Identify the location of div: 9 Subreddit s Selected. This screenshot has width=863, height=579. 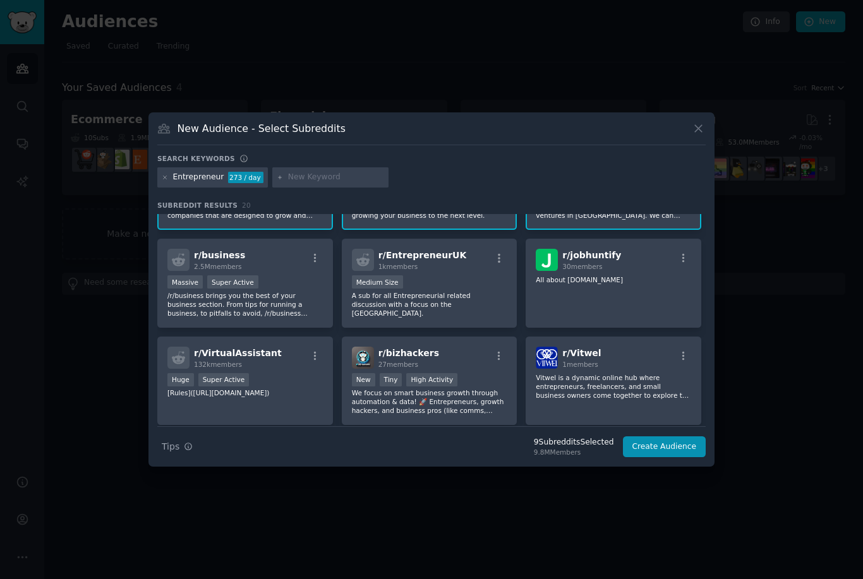
(573, 443).